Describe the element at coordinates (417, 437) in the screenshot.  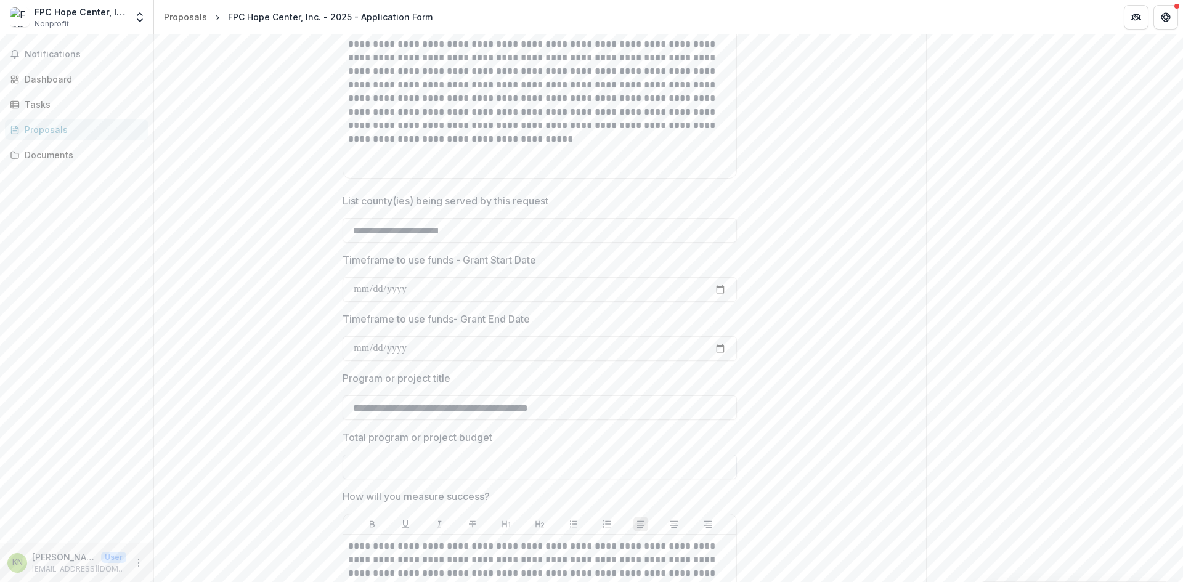
I see `p: Total program or project budget` at that location.